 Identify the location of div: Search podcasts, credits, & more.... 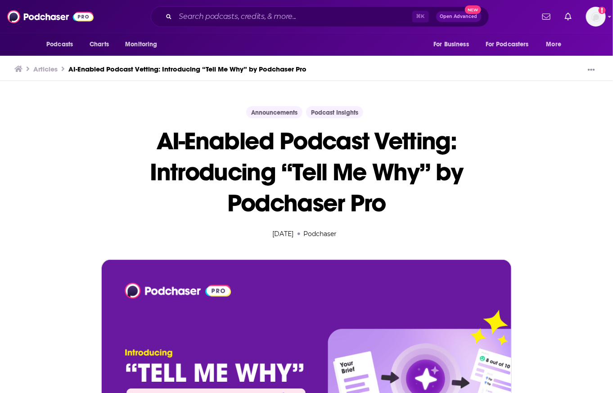
(320, 17).